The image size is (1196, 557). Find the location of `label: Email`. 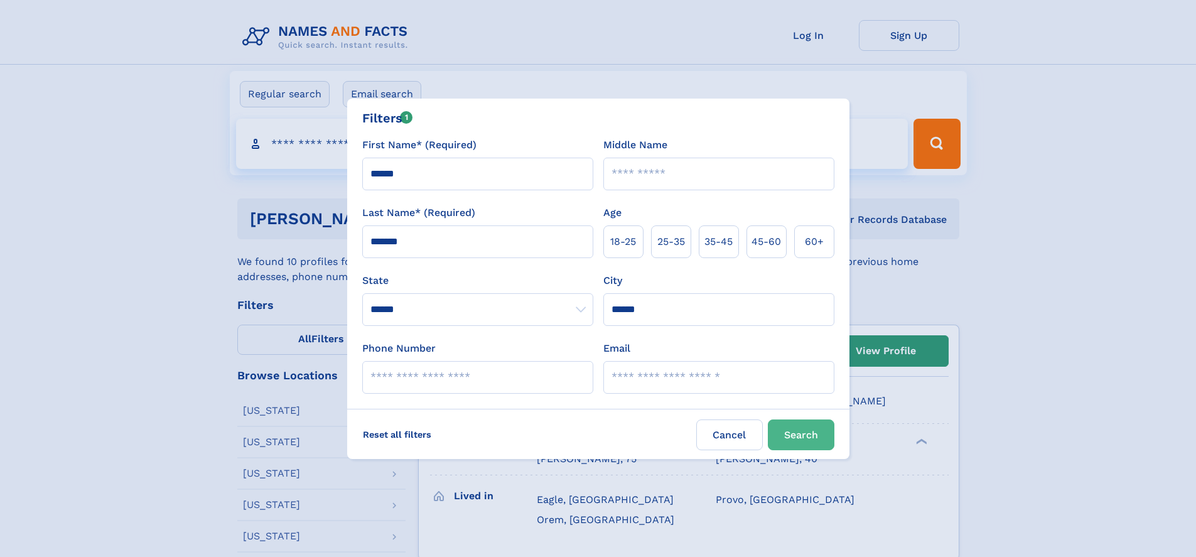

label: Email is located at coordinates (617, 349).